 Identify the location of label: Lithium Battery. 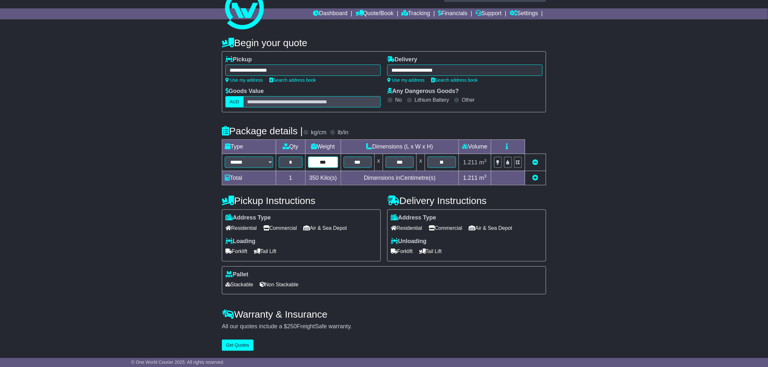
(432, 100).